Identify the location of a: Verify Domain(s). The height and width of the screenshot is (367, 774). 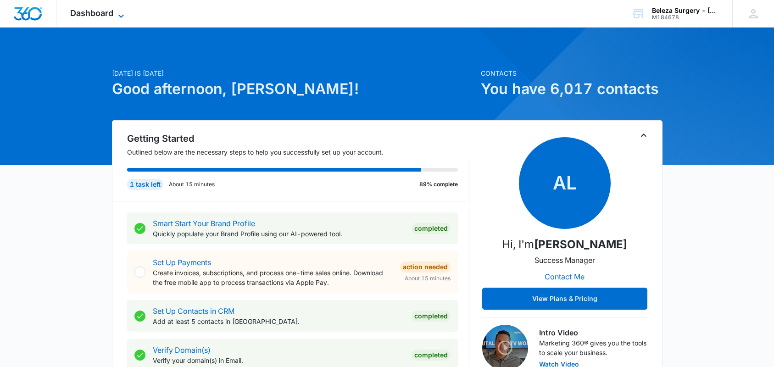
(182, 350).